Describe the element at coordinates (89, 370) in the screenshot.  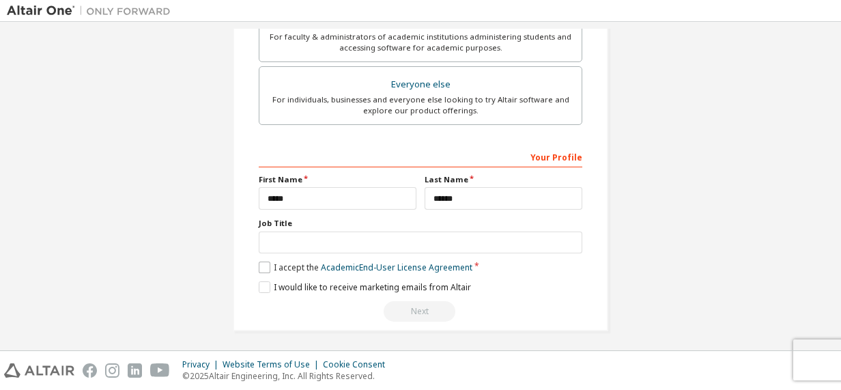
I see `img: facebook.svg` at that location.